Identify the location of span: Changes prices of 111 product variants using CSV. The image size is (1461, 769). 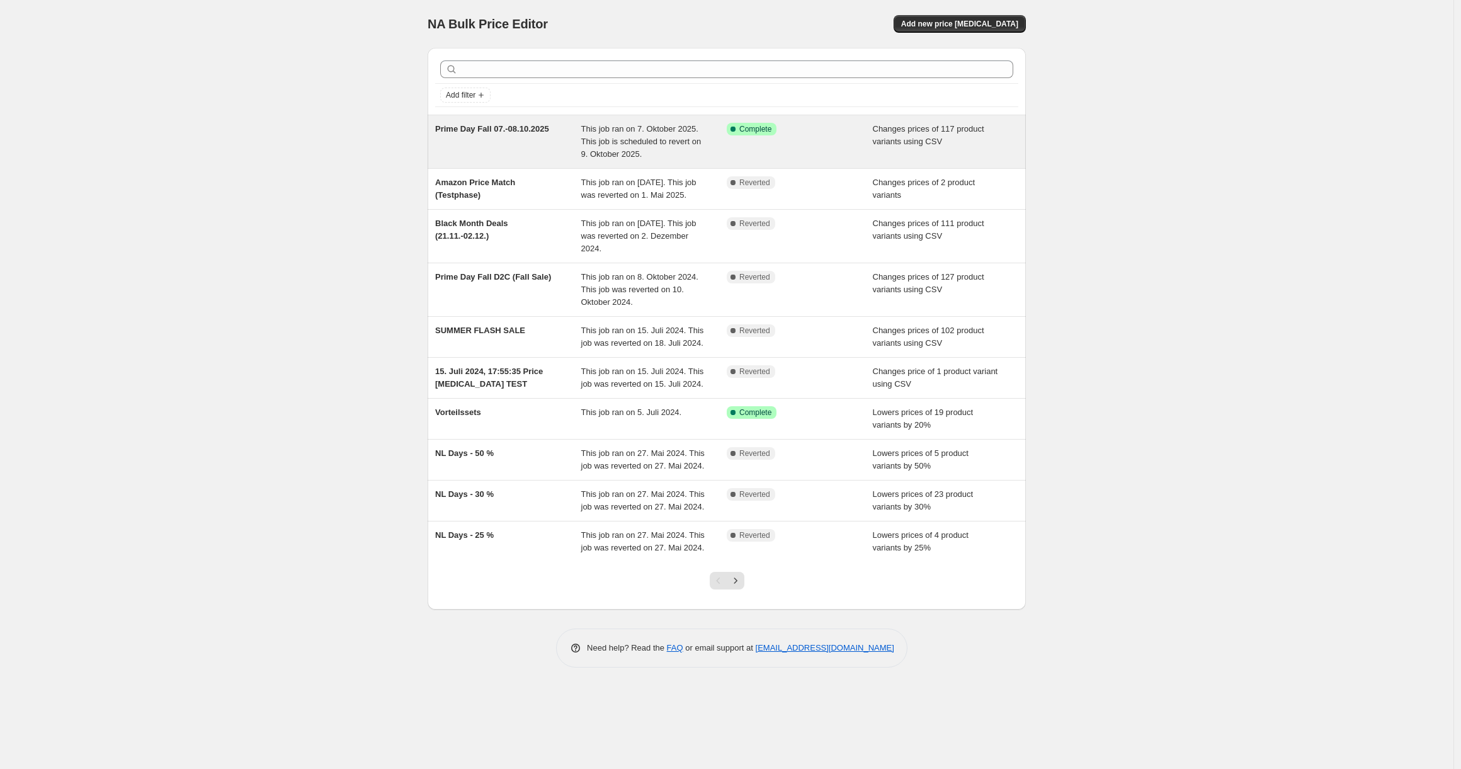
(928, 229).